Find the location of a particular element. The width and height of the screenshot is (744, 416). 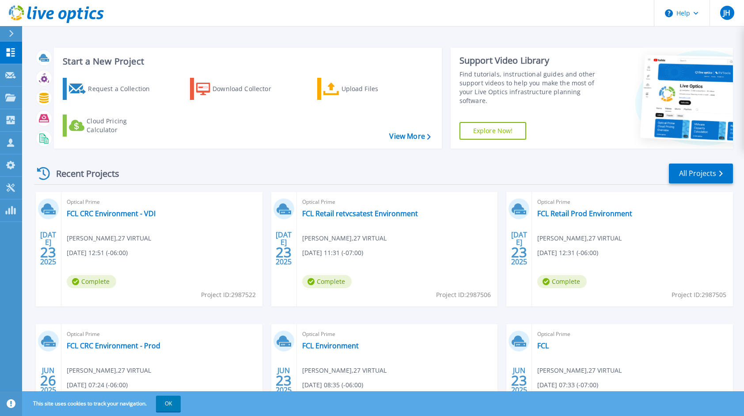

h3: Start a New Project is located at coordinates (246, 61).